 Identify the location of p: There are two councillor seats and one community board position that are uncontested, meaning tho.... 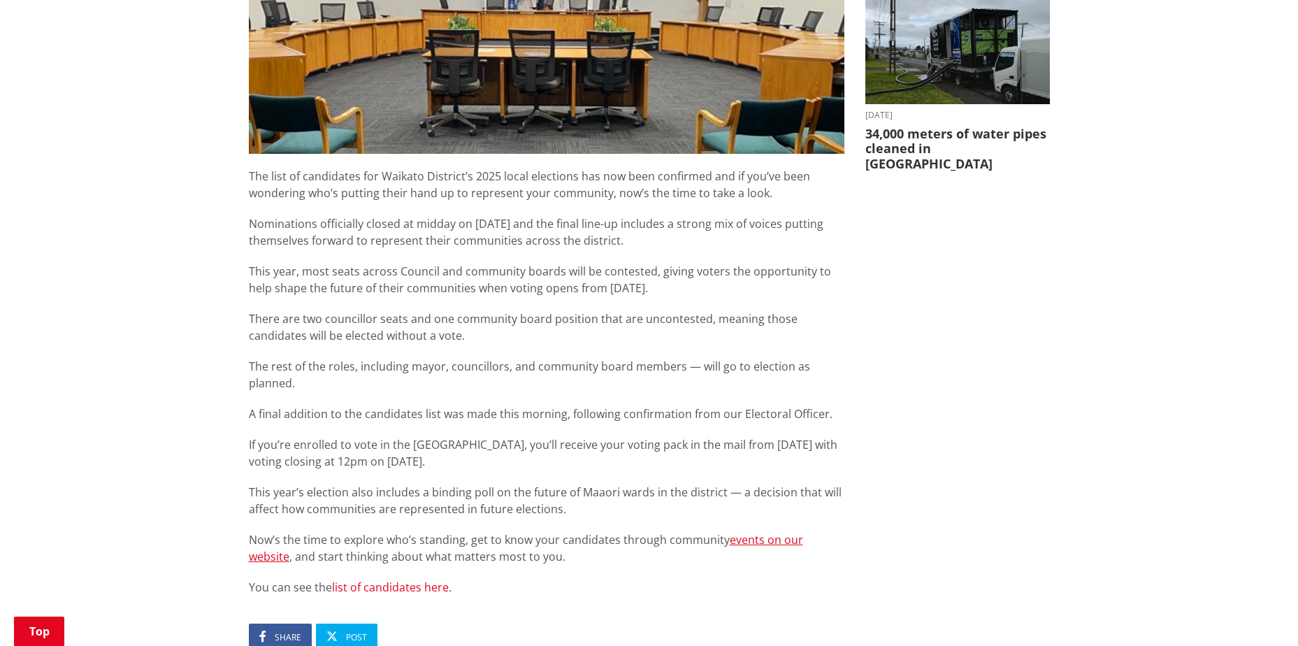
(547, 327).